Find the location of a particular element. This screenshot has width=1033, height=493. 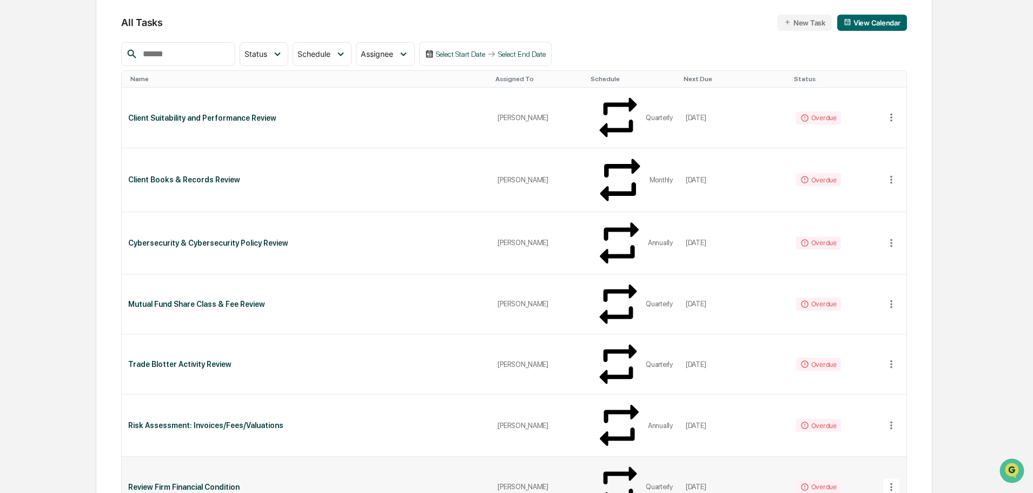

span: Schedule is located at coordinates (314, 54).